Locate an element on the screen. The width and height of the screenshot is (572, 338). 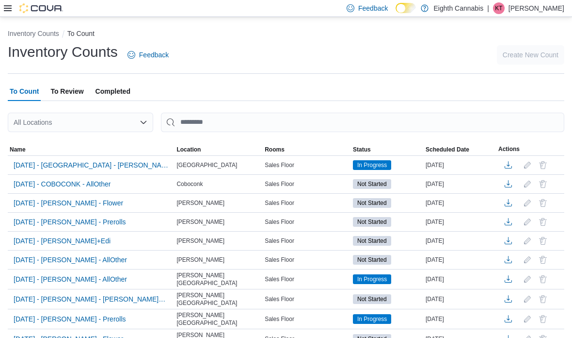
button: Scheduled Date is located at coordinates (460, 149).